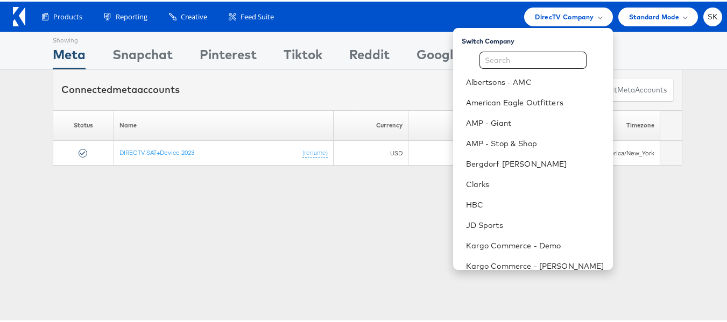 This screenshot has width=727, height=322. What do you see at coordinates (223, 124) in the screenshot?
I see `th: Name` at bounding box center [223, 124].